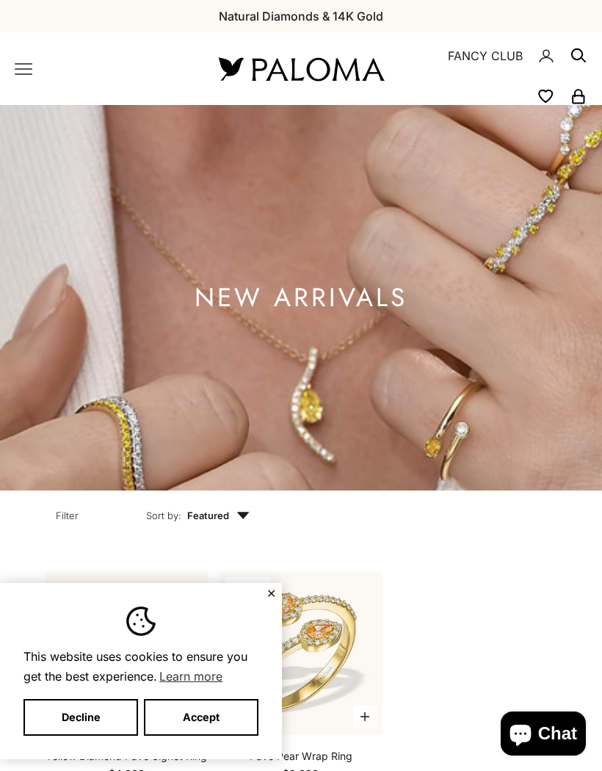 Image resolution: width=602 pixels, height=771 pixels. I want to click on span: This website uses cookies to ensure you get the best experience., so click(141, 667).